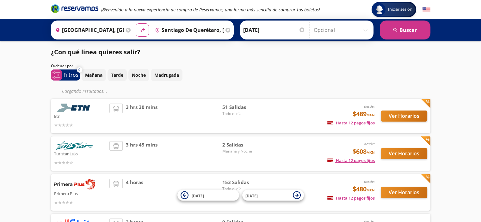 The image size is (481, 222). I want to click on input: Buscar Destino, so click(188, 30).